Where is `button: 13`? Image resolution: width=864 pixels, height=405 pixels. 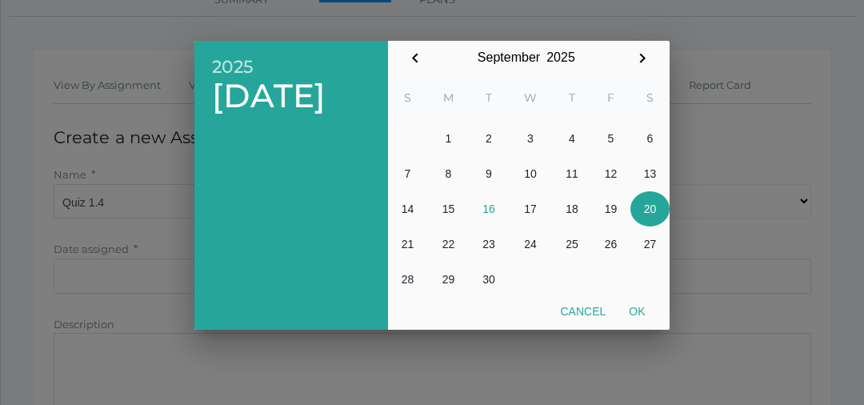 button: 13 is located at coordinates (650, 174).